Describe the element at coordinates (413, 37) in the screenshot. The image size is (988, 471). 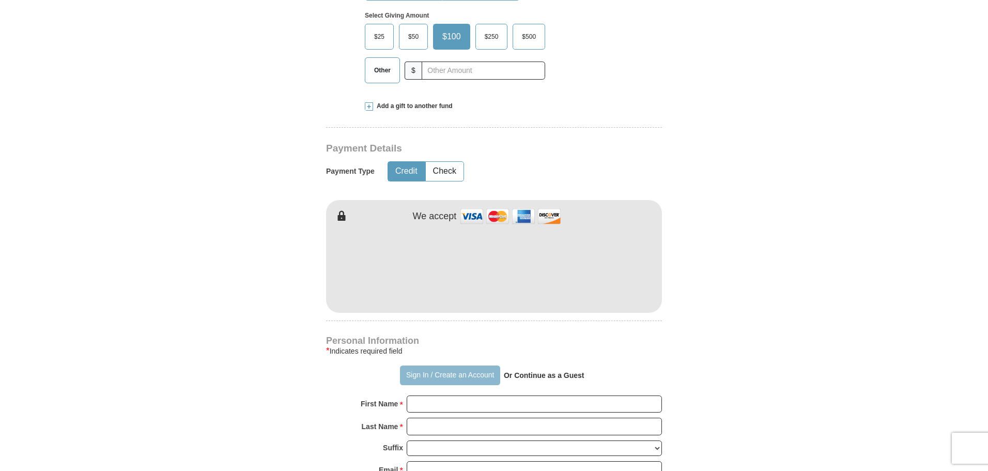
I see `span: $50` at that location.